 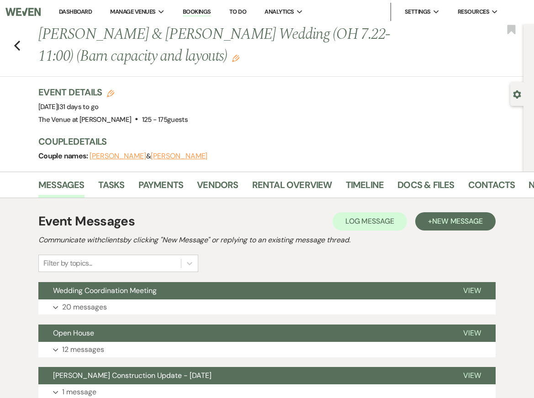 What do you see at coordinates (243, 333) in the screenshot?
I see `button: Open House` at bounding box center [243, 333].